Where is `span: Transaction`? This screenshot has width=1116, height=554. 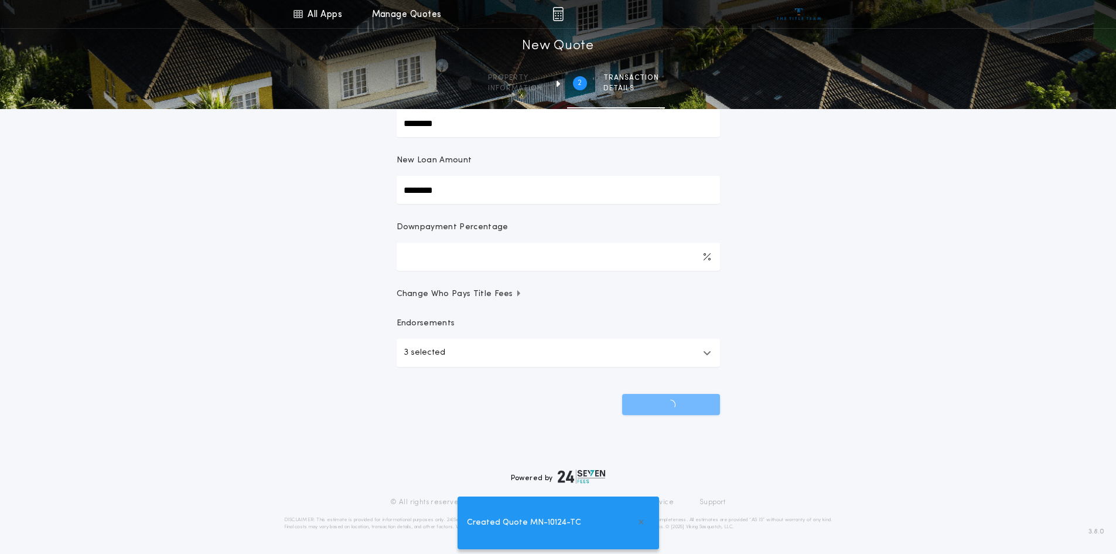
span: Transaction is located at coordinates (631, 78).